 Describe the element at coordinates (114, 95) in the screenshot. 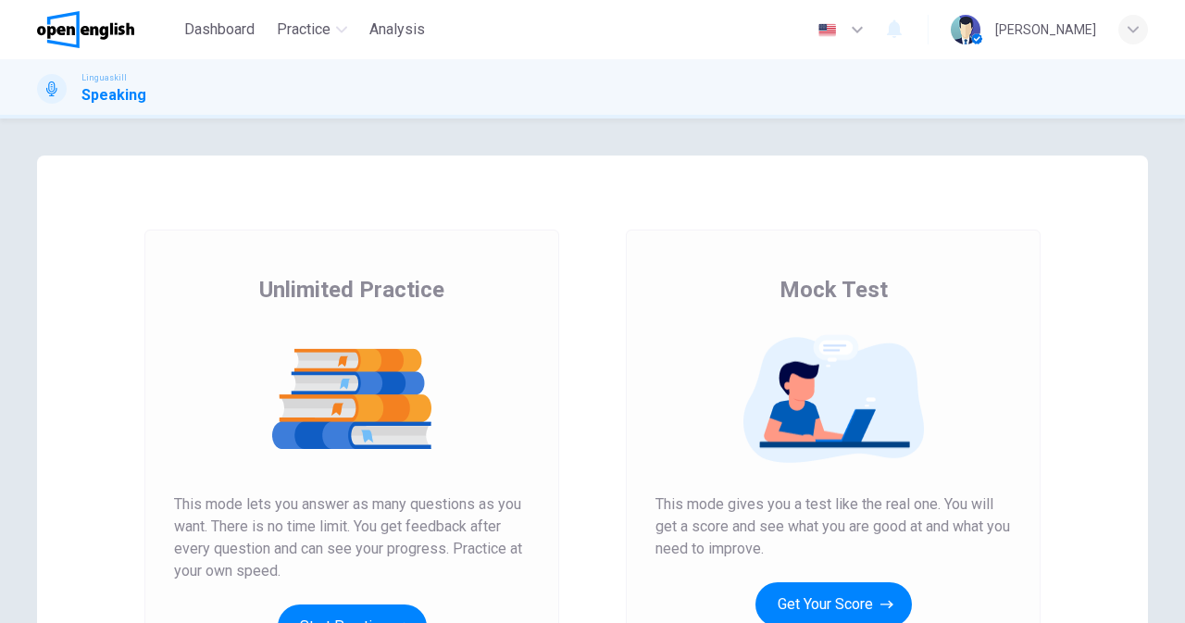

I see `h1: Speaking` at that location.